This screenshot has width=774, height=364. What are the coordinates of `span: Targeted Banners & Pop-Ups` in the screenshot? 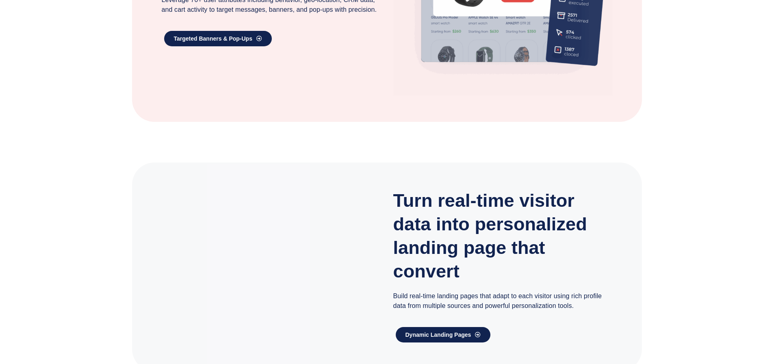 It's located at (213, 39).